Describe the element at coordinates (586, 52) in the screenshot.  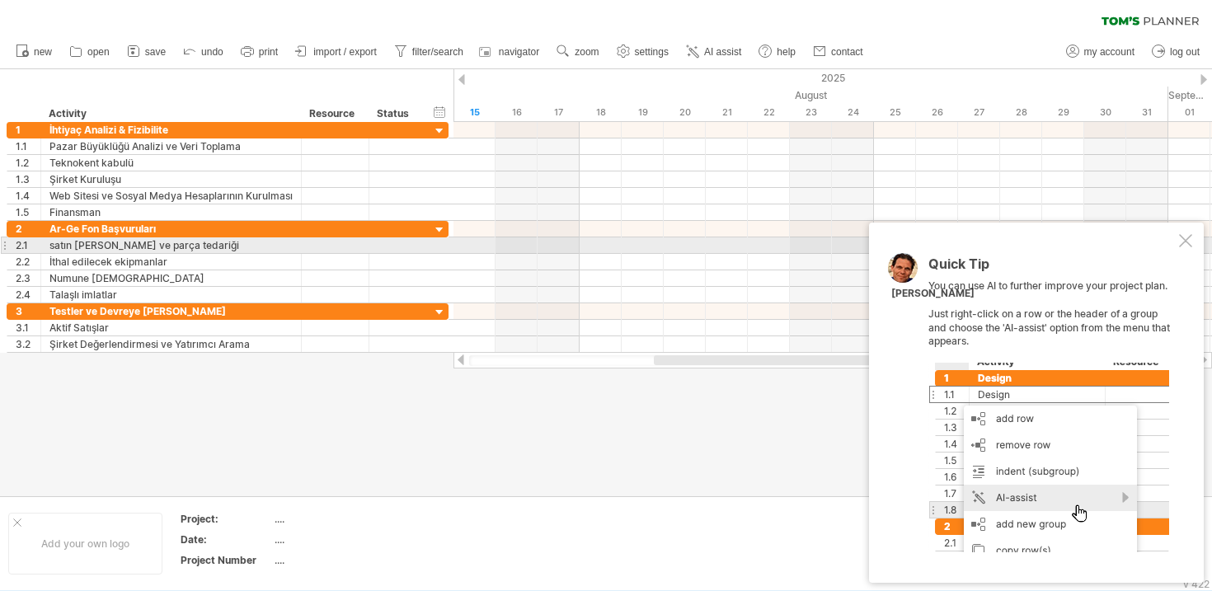
I see `span: zoom` at that location.